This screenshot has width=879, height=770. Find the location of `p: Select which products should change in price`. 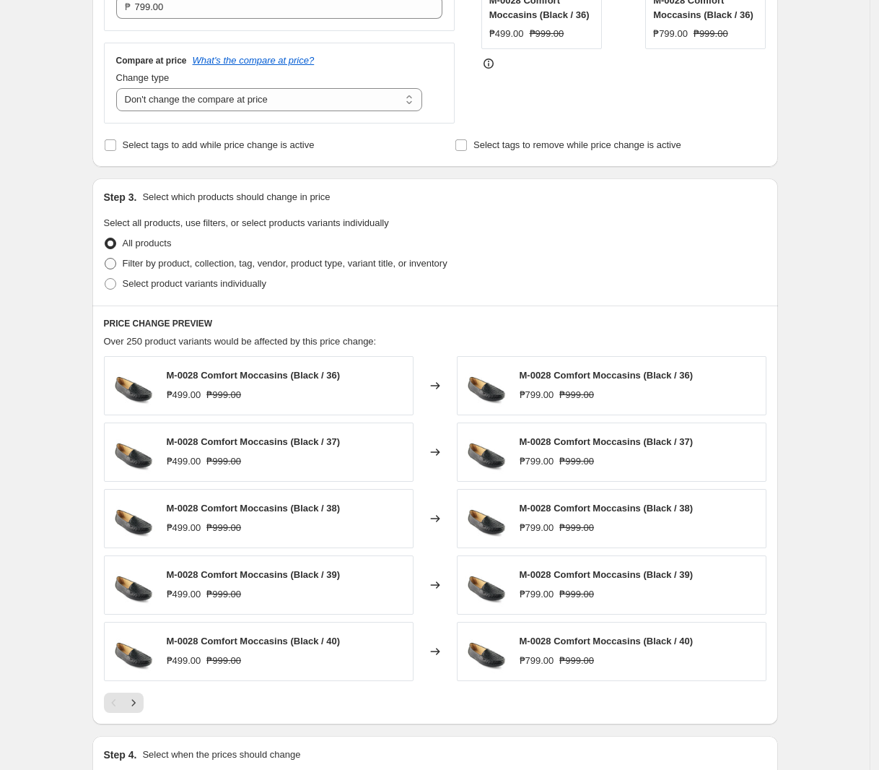

p: Select which products should change in price is located at coordinates (236, 197).